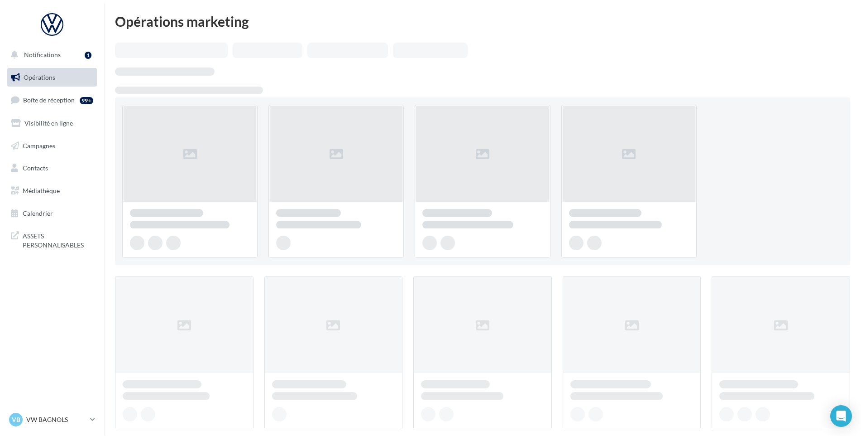  I want to click on div: Opérations marketing, so click(483, 21).